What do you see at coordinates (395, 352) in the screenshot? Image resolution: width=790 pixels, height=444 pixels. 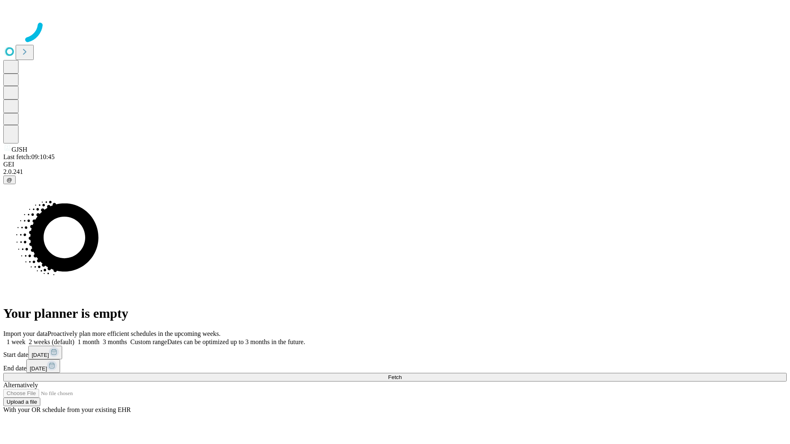 I see `div: Start date` at bounding box center [395, 352].